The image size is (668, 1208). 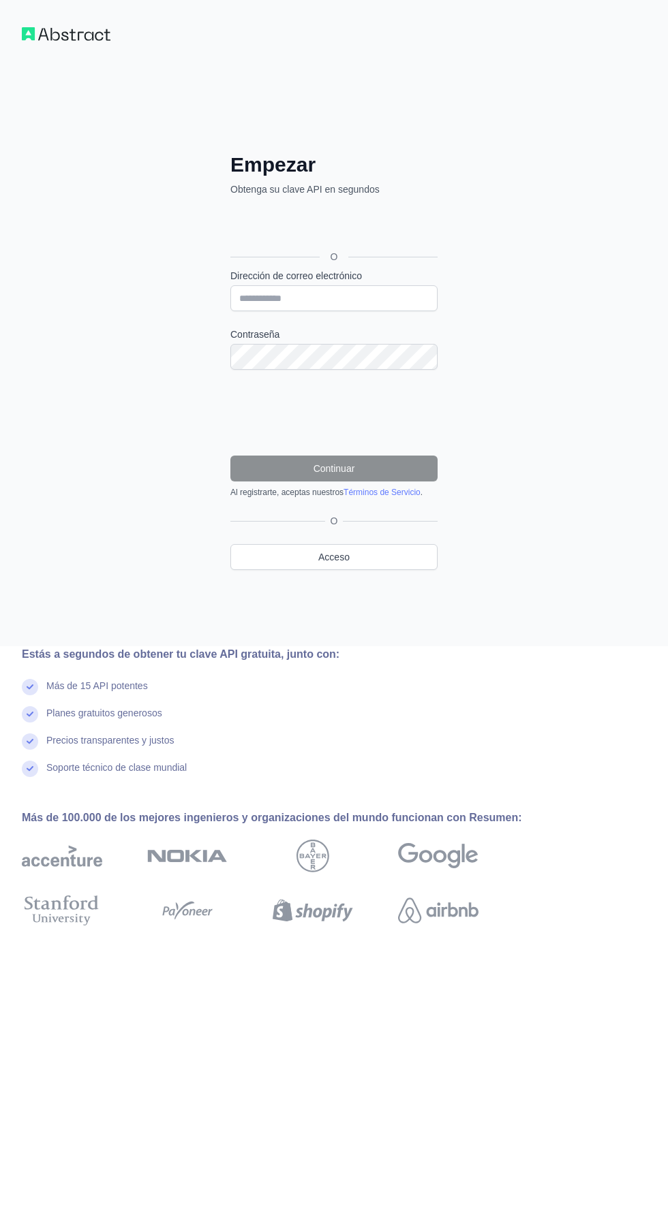 I want to click on button: Continuar, so click(x=334, y=469).